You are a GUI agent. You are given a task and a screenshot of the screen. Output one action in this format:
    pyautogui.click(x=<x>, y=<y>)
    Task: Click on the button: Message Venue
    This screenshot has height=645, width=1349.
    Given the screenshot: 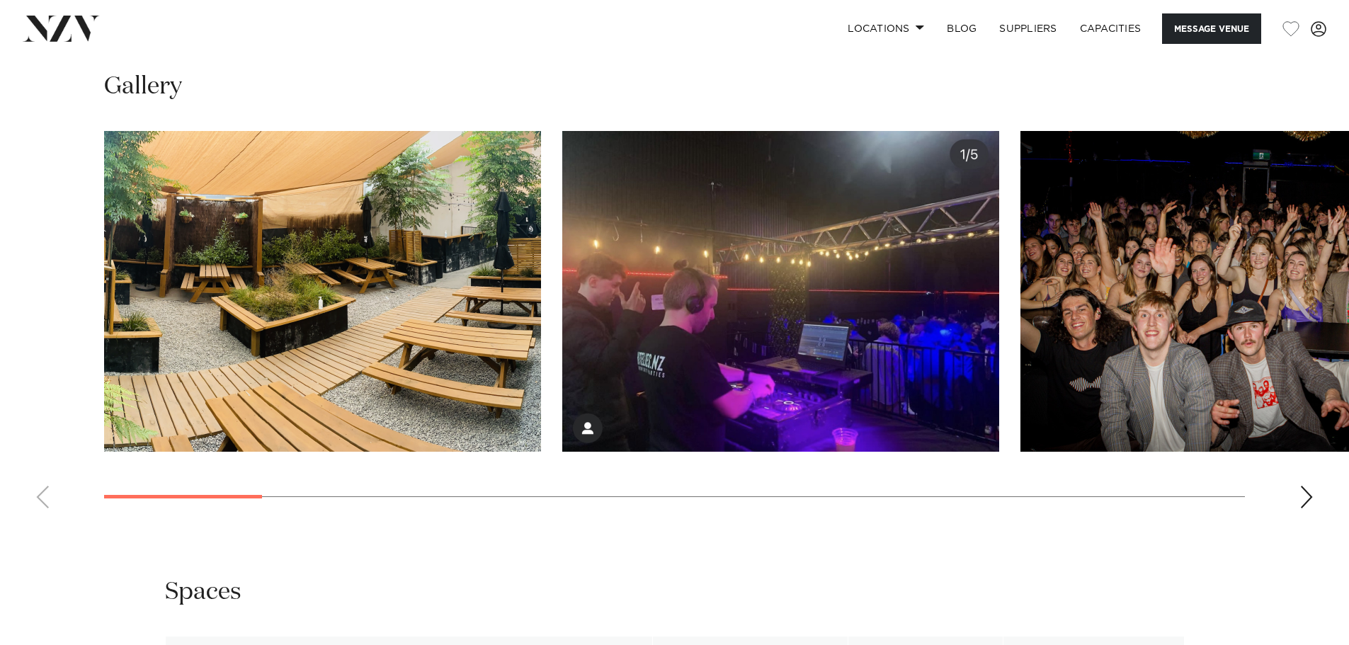 What is the action you would take?
    pyautogui.click(x=1211, y=28)
    